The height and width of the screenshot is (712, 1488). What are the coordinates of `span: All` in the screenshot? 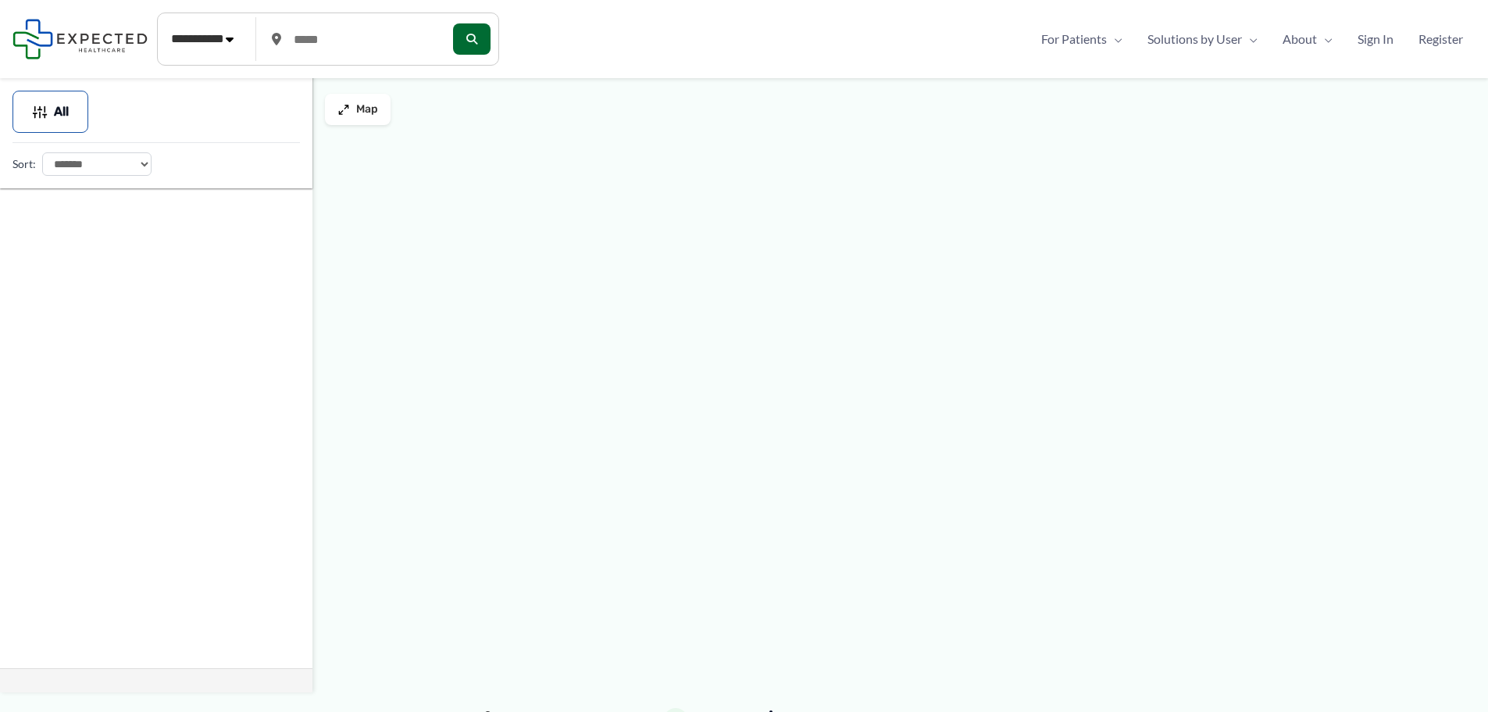 It's located at (61, 112).